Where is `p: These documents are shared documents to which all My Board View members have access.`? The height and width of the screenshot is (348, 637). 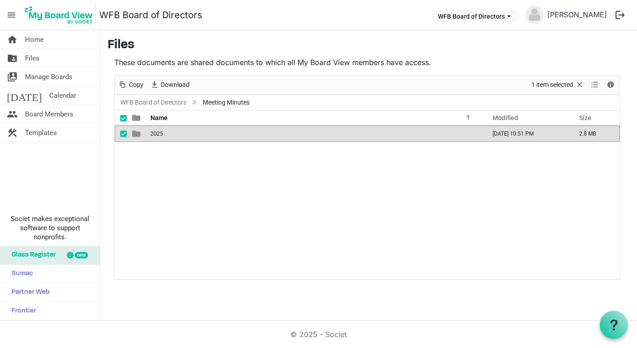
p: These documents are shared documents to which all My Board View members have access. is located at coordinates (367, 62).